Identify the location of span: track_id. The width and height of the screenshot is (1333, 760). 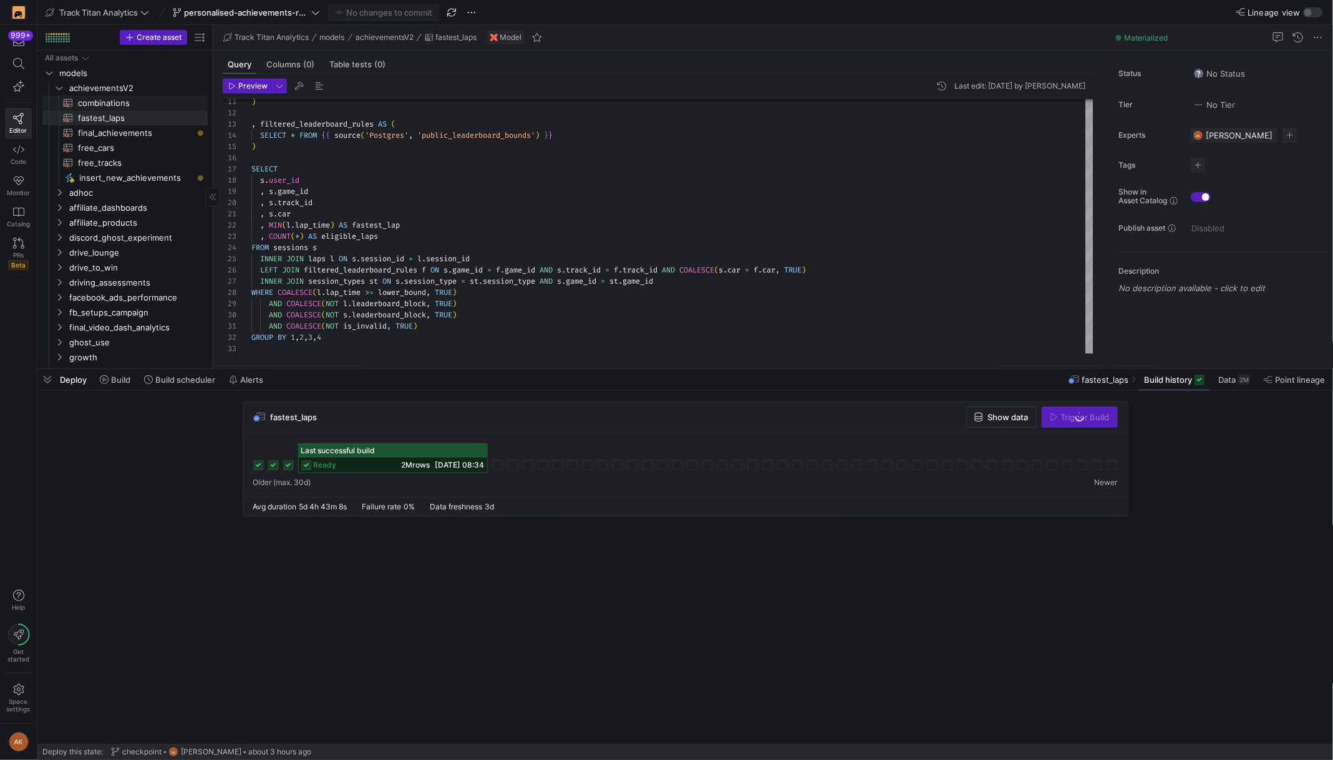
(640, 270).